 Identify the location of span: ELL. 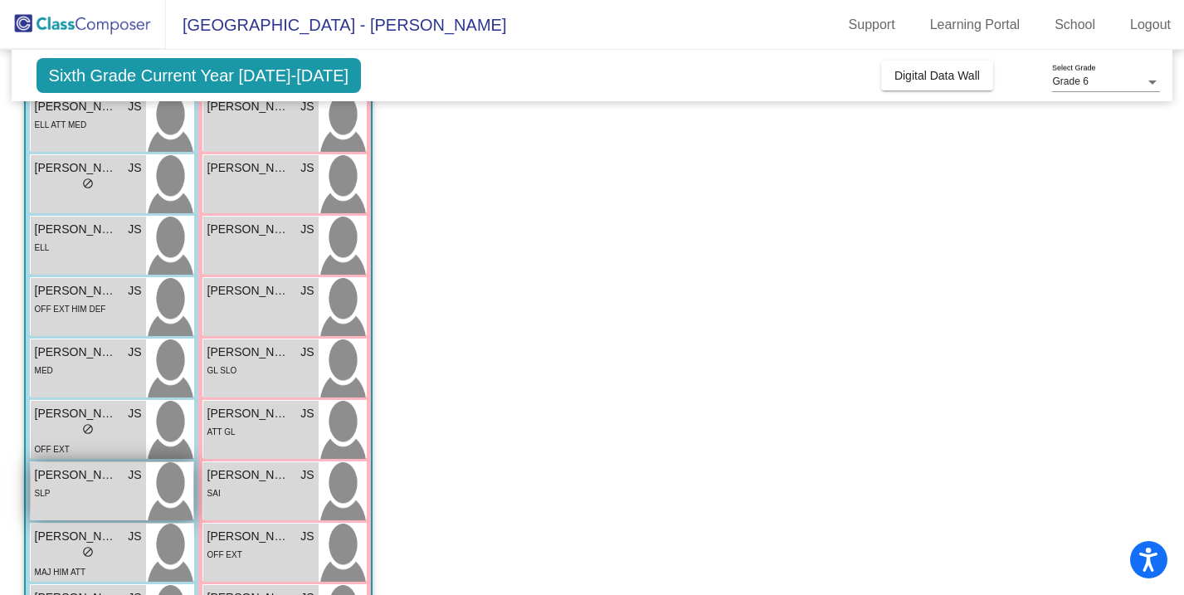
(42, 247).